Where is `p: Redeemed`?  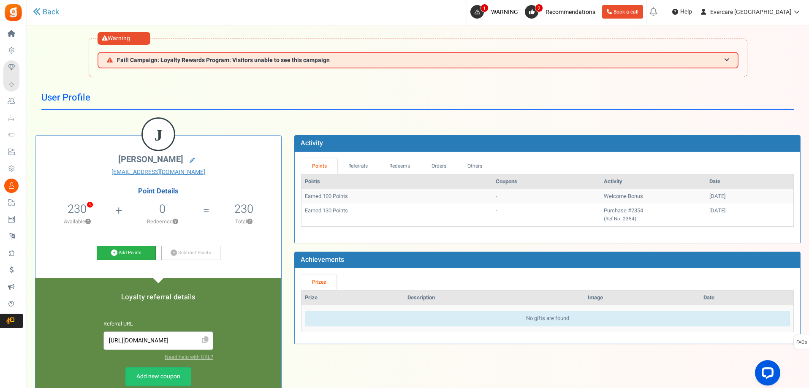 p: Redeemed is located at coordinates (162, 222).